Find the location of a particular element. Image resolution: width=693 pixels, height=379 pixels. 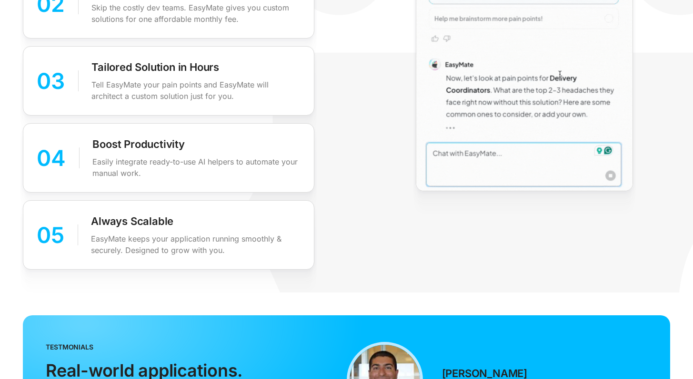

div: 04 is located at coordinates (51, 158).